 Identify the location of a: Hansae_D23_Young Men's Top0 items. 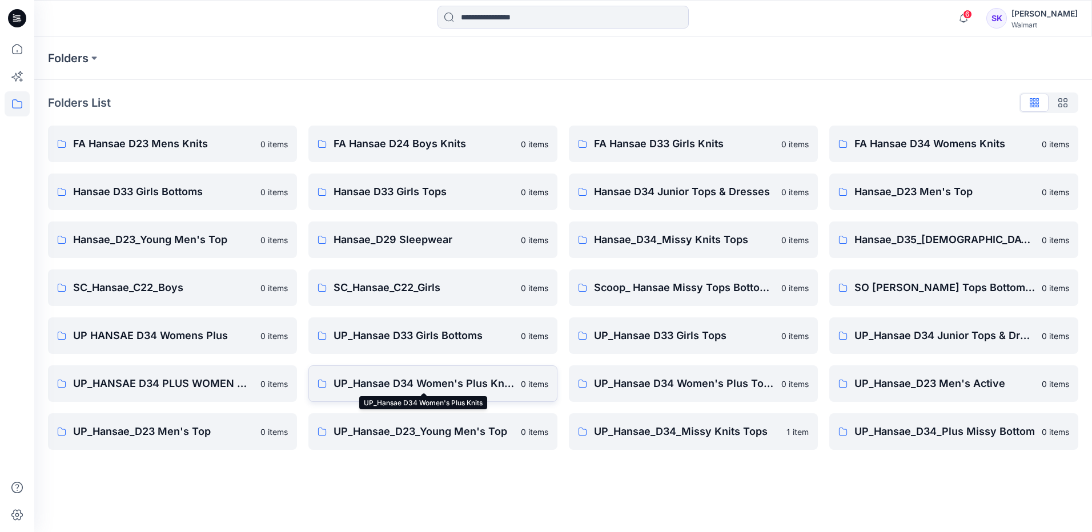
(172, 240).